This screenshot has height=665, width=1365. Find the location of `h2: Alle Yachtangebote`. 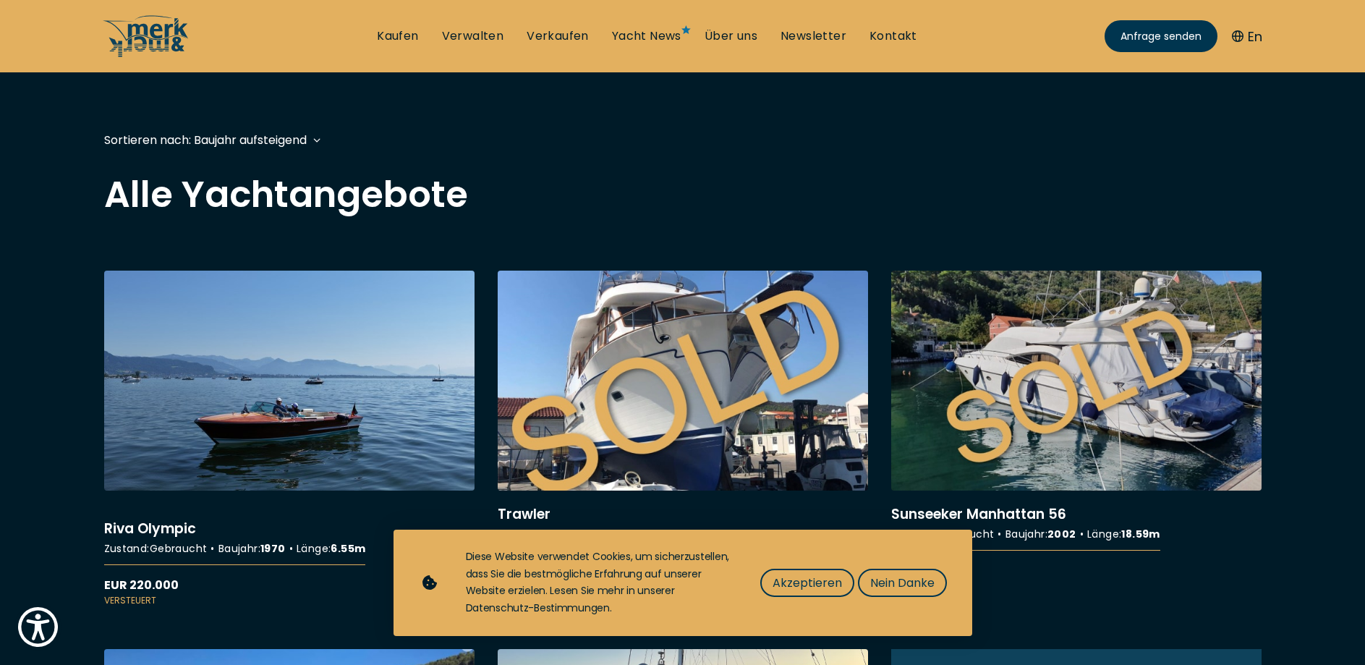

h2: Alle Yachtangebote is located at coordinates (683, 195).